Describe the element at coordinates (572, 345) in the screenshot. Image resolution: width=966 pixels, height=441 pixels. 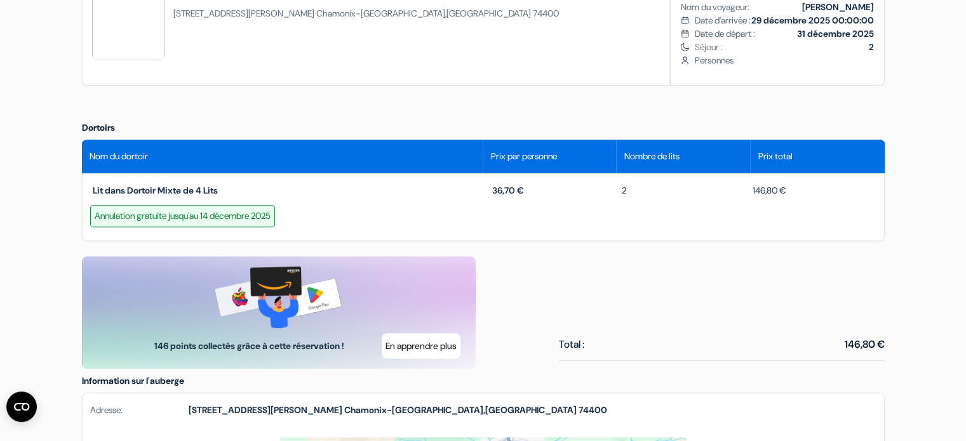
I see `span: Total :` at that location.